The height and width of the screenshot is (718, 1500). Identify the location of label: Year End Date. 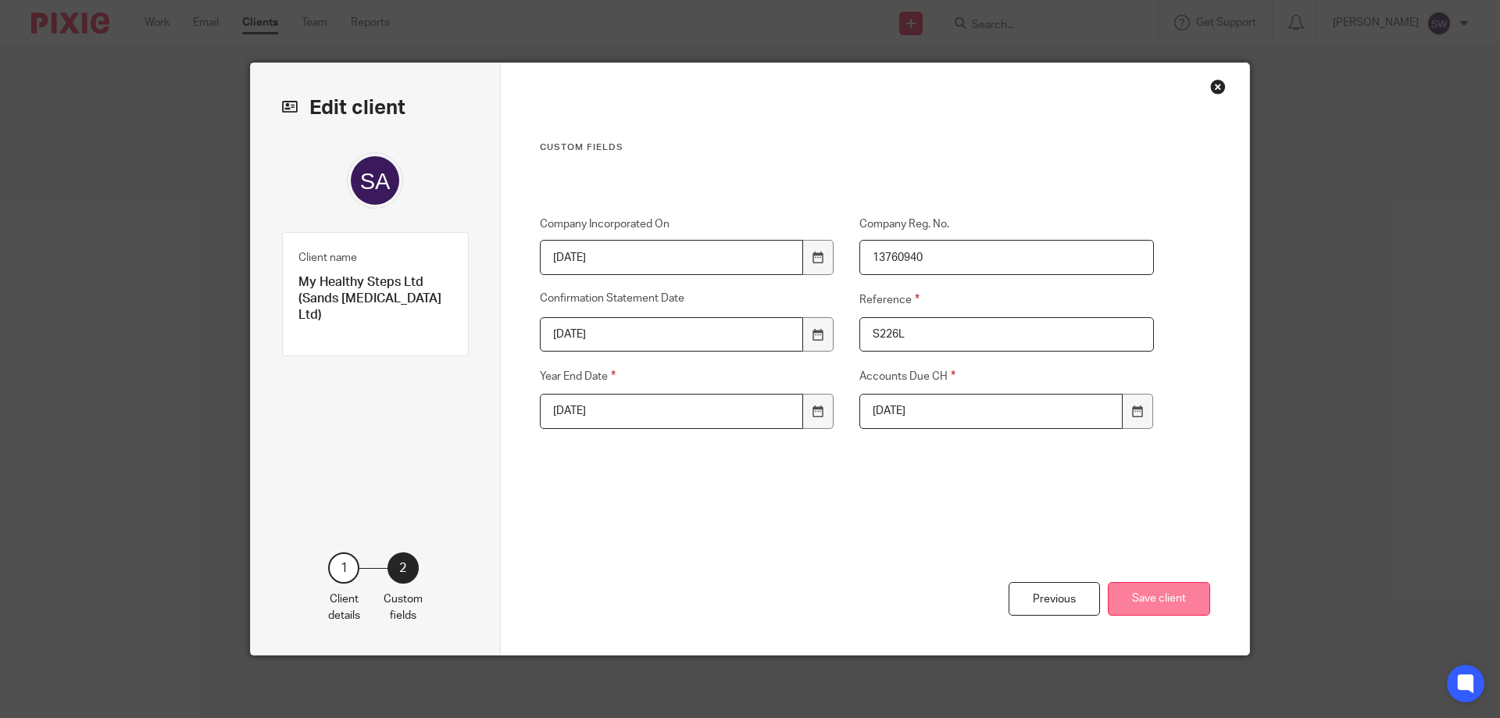
(688, 376).